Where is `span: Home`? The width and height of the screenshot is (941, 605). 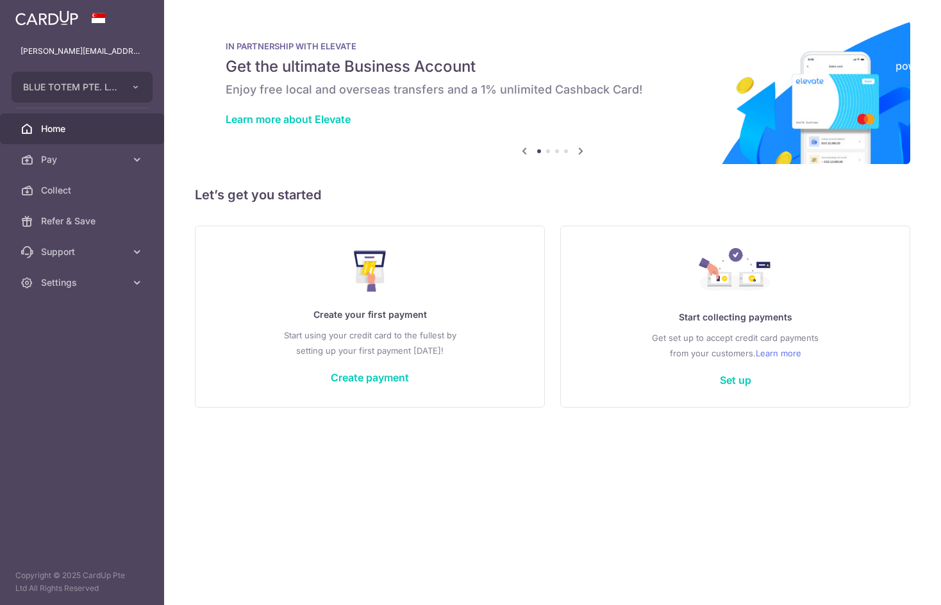
span: Home is located at coordinates (83, 129).